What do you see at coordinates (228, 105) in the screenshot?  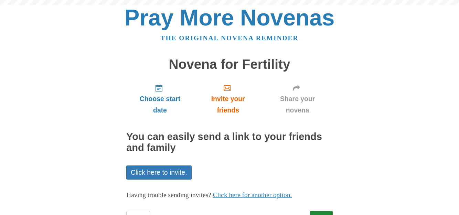 I see `span: Invite your friends` at bounding box center [228, 105].